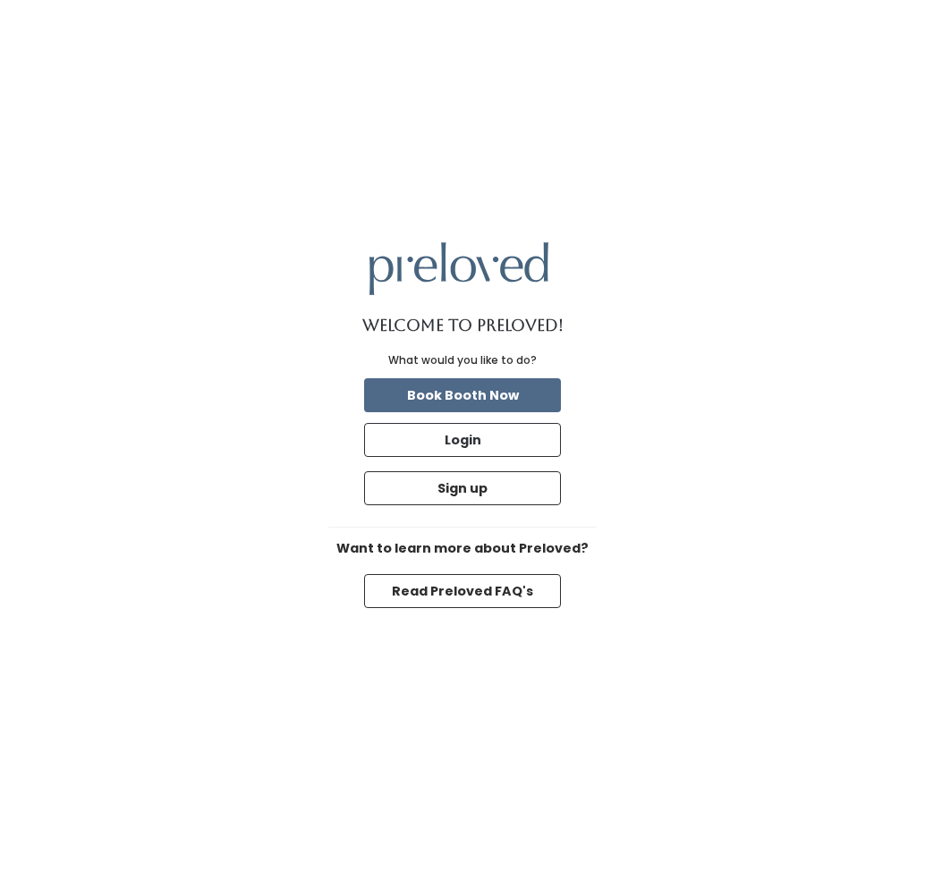  What do you see at coordinates (463, 488) in the screenshot?
I see `a: Sign up` at bounding box center [463, 488].